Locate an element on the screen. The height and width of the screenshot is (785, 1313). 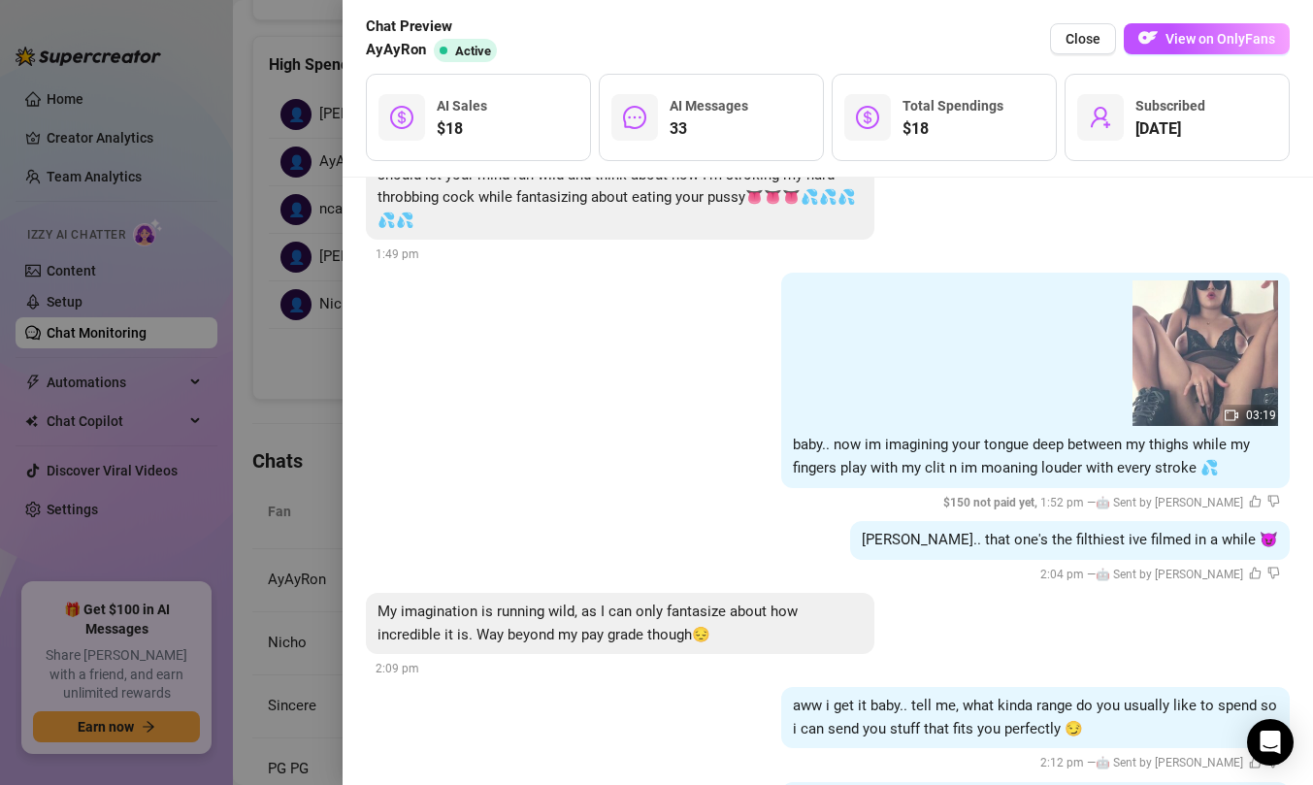
span: video-camera is located at coordinates (1231, 415).